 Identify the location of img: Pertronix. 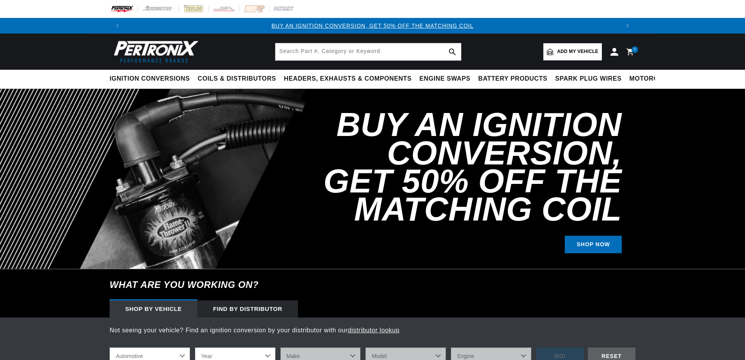
(154, 51).